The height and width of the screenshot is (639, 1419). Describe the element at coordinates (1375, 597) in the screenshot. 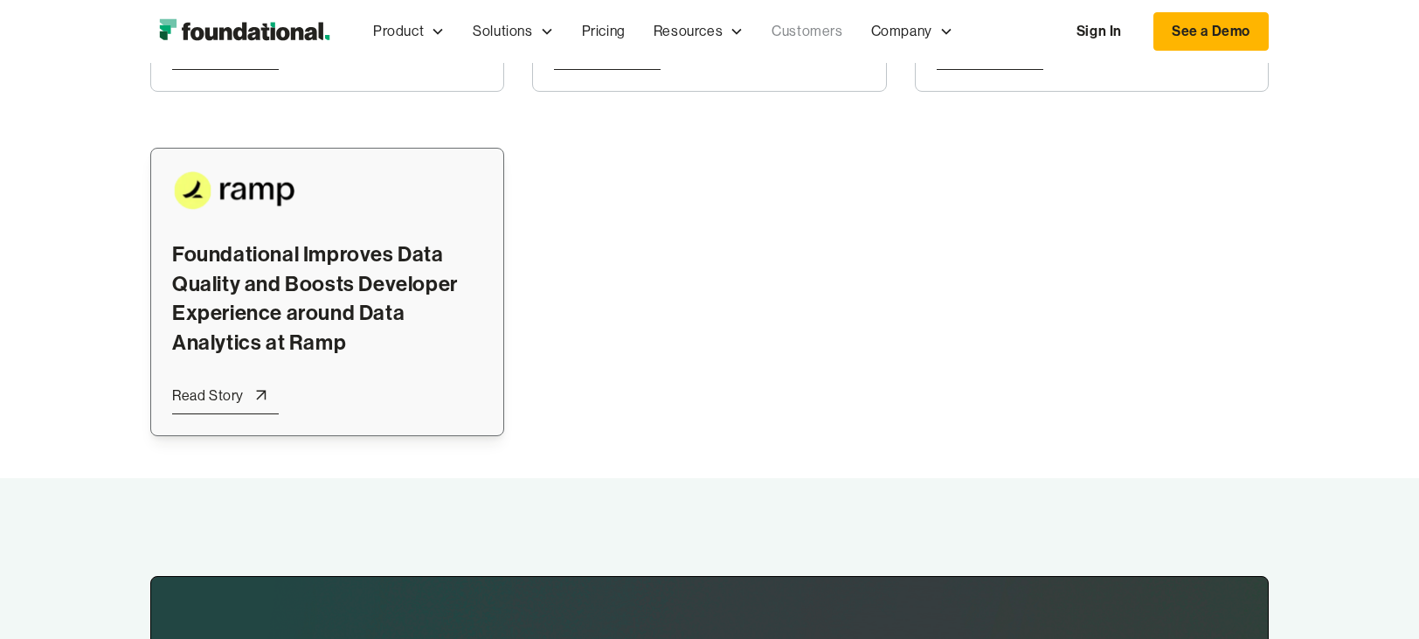

I see `div: Chat Widget` at that location.